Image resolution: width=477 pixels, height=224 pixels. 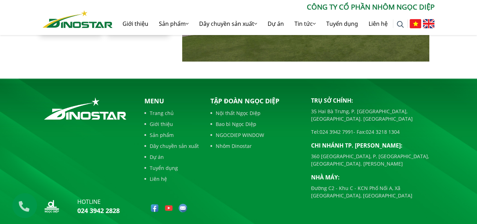 What do you see at coordinates (429, 24) in the screenshot?
I see `img: English` at bounding box center [429, 24].